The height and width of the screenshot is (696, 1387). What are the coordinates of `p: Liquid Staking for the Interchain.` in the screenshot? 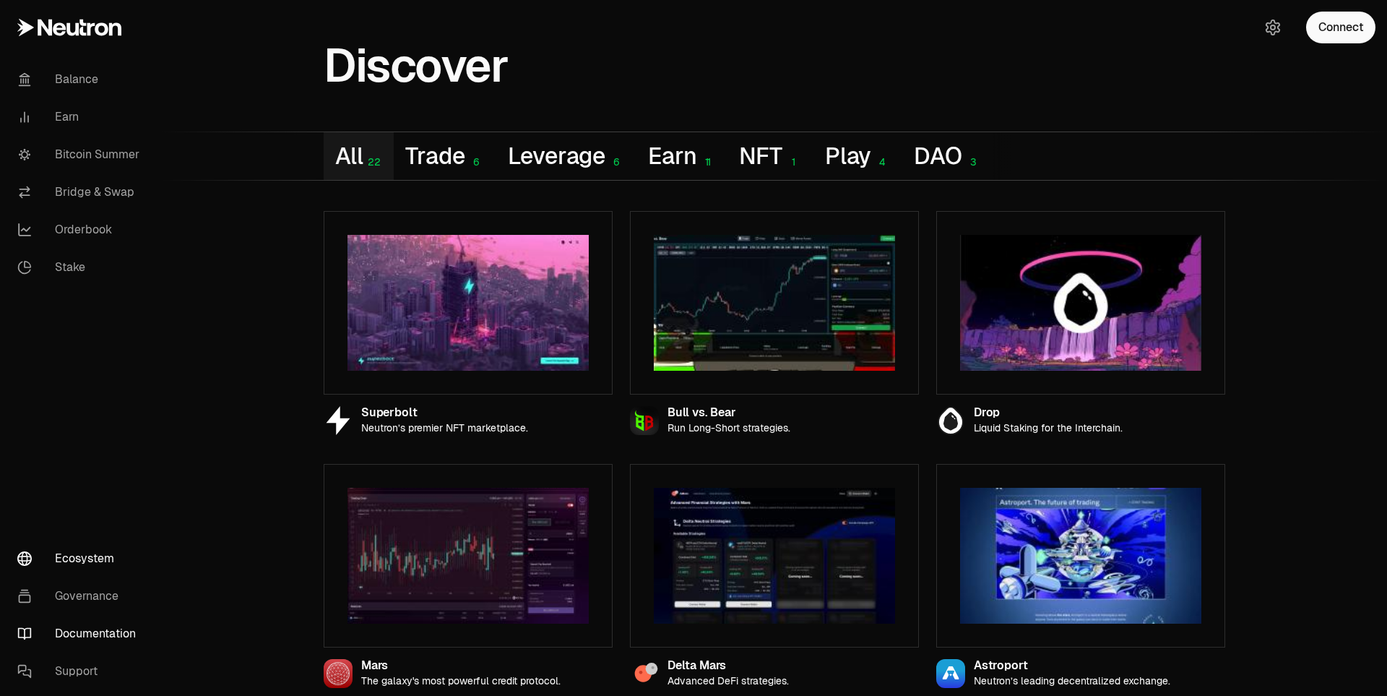 It's located at (1048, 428).